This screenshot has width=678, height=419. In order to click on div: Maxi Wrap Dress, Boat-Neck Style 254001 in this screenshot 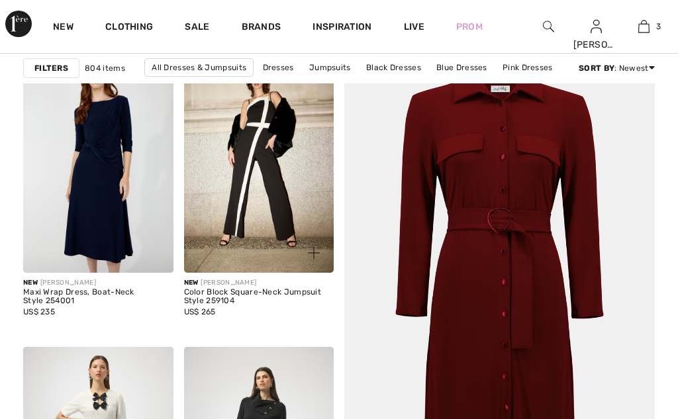, I will do `click(98, 297)`.